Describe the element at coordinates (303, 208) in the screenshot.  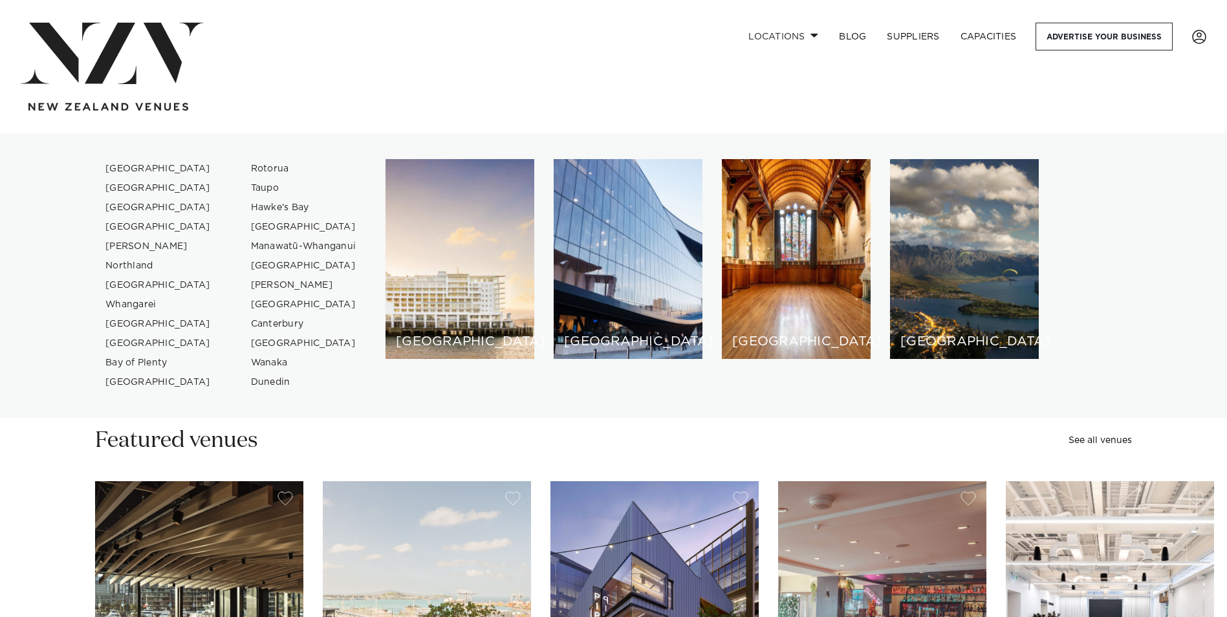
I see `a: Hawke's Bay` at that location.